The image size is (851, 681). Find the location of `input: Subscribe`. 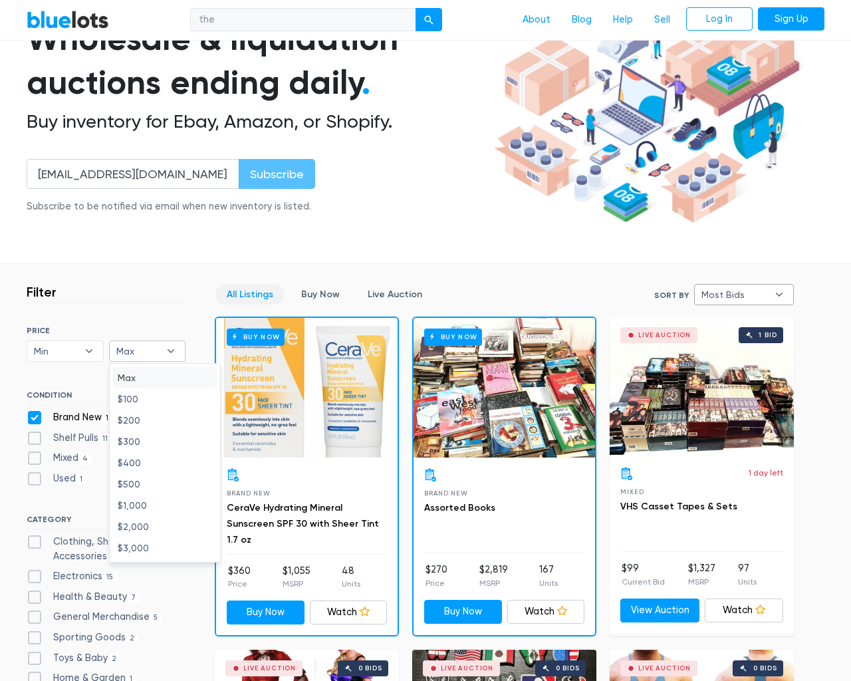

input: Subscribe is located at coordinates (276, 173).